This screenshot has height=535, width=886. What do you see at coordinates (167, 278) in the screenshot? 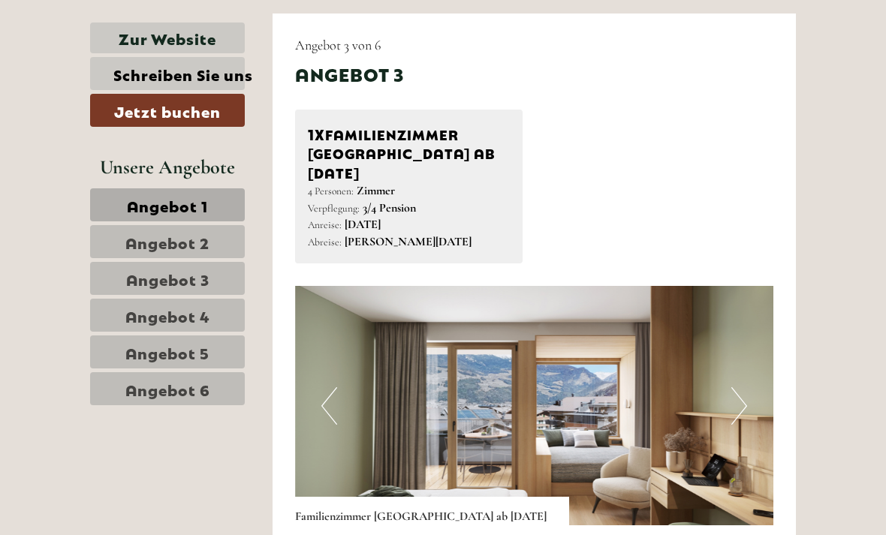
I see `span: Angebot 3` at bounding box center [167, 278].